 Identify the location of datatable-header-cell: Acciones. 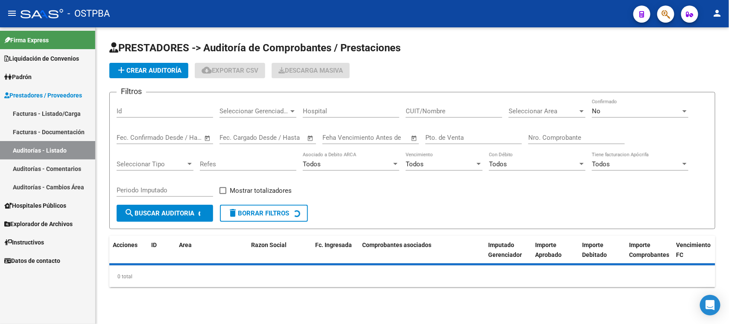
(129, 254).